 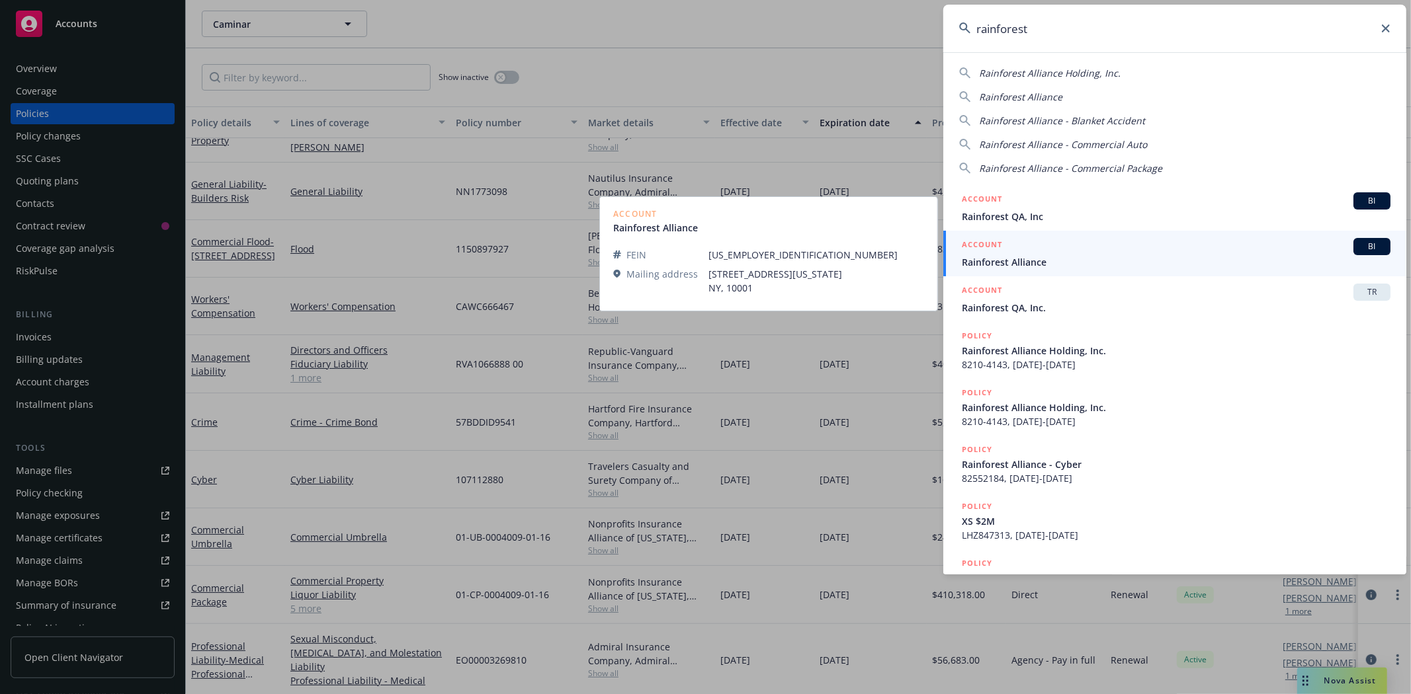 I want to click on span: Rainforest QA, Inc, so click(x=1176, y=216).